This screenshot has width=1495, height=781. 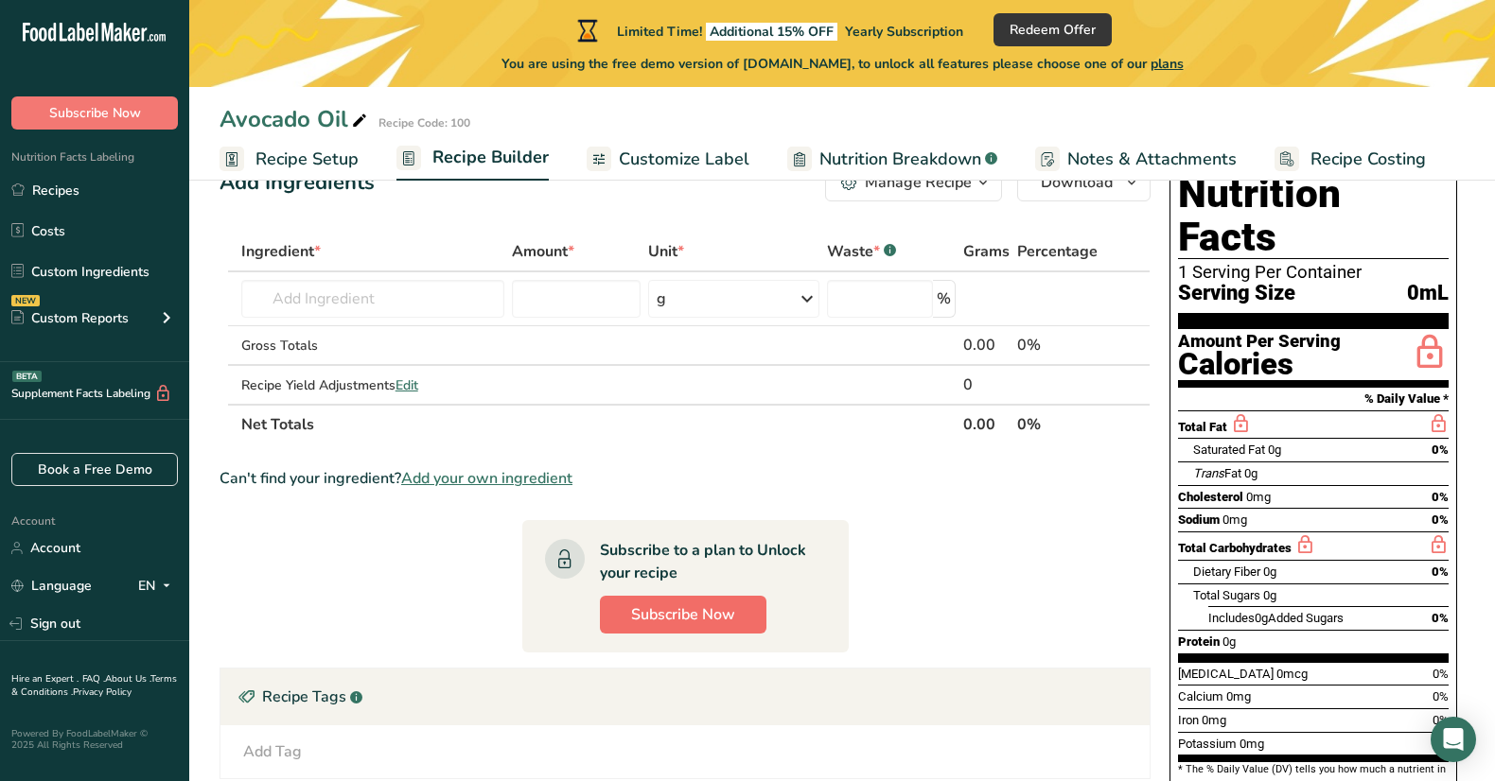 I want to click on div: Avocado Oil, so click(x=295, y=119).